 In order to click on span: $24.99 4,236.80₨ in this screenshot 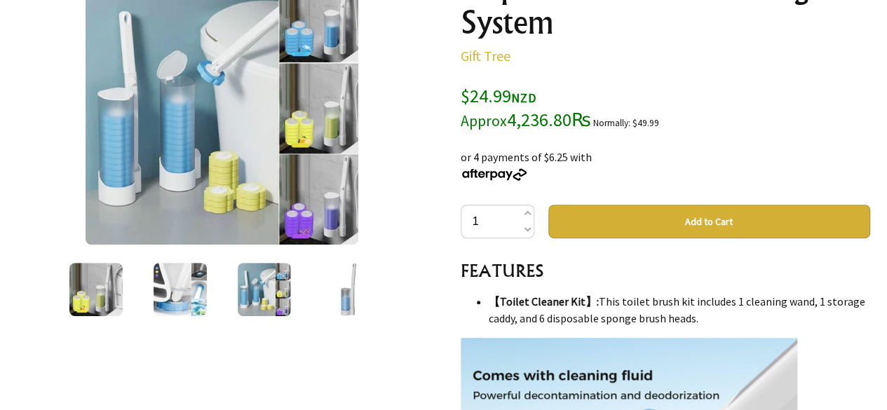, I will do `click(526, 107)`.